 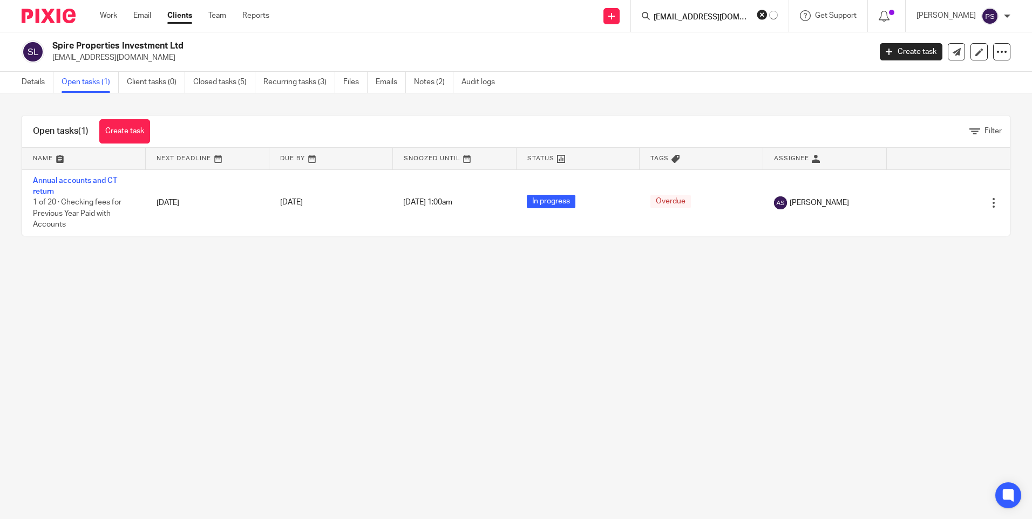 What do you see at coordinates (60, 131) in the screenshot?
I see `h1: Open tasks` at bounding box center [60, 131].